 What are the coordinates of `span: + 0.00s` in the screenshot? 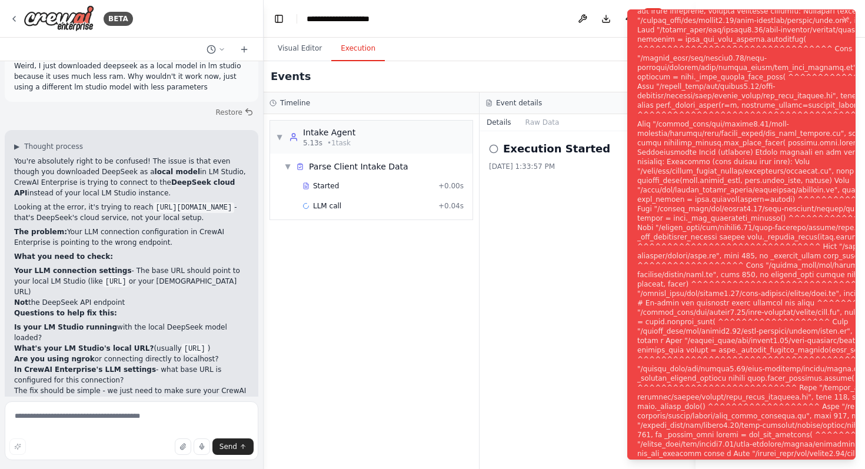 It's located at (451, 186).